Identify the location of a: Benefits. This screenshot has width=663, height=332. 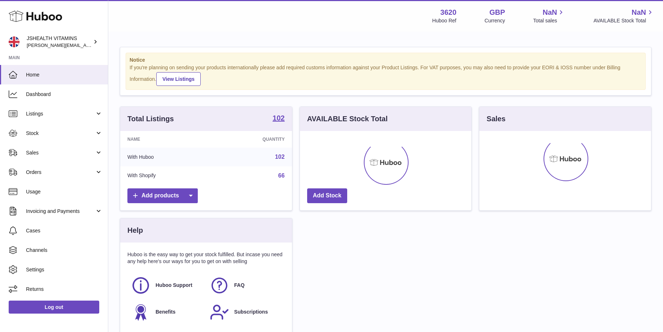
(167, 312).